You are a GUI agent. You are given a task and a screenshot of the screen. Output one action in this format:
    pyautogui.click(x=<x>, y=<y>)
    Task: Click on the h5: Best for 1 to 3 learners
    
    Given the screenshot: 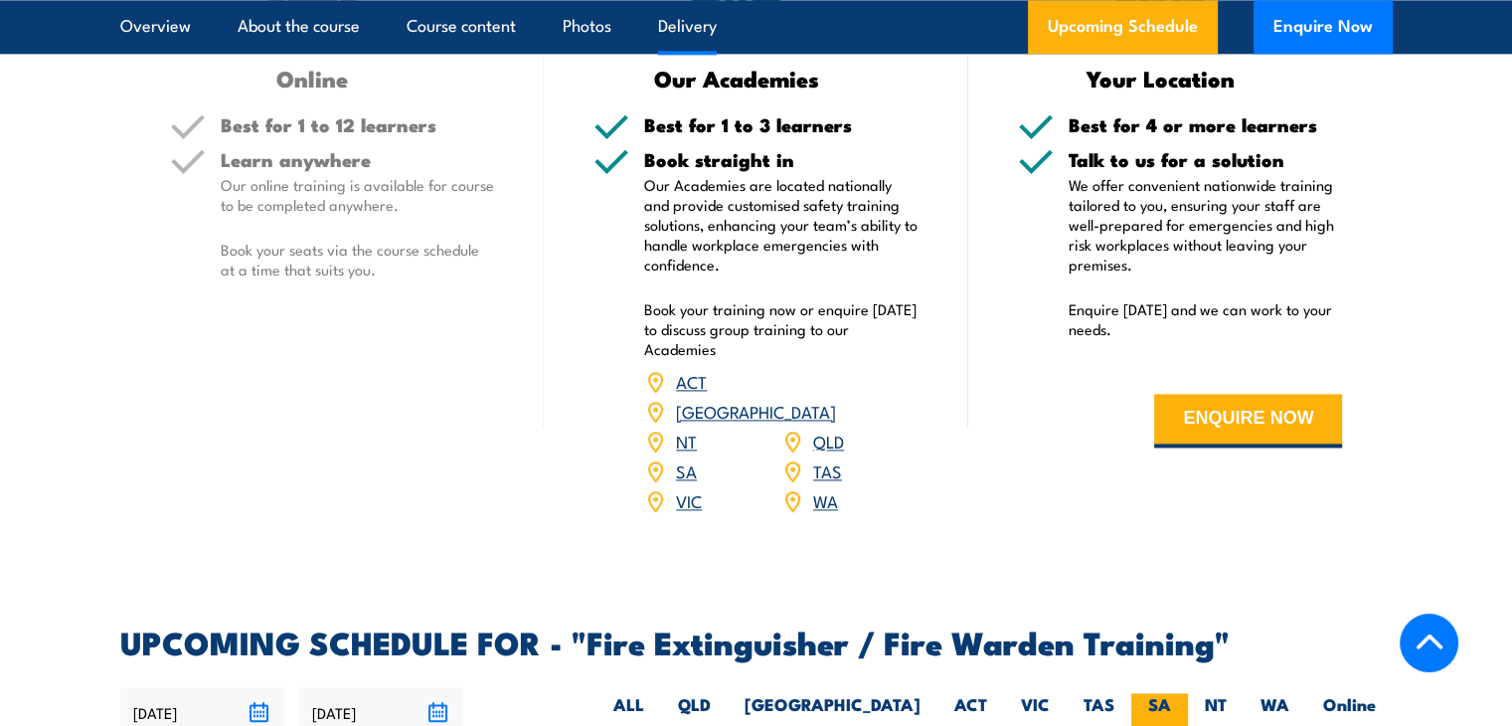 What is the action you would take?
    pyautogui.click(x=781, y=124)
    